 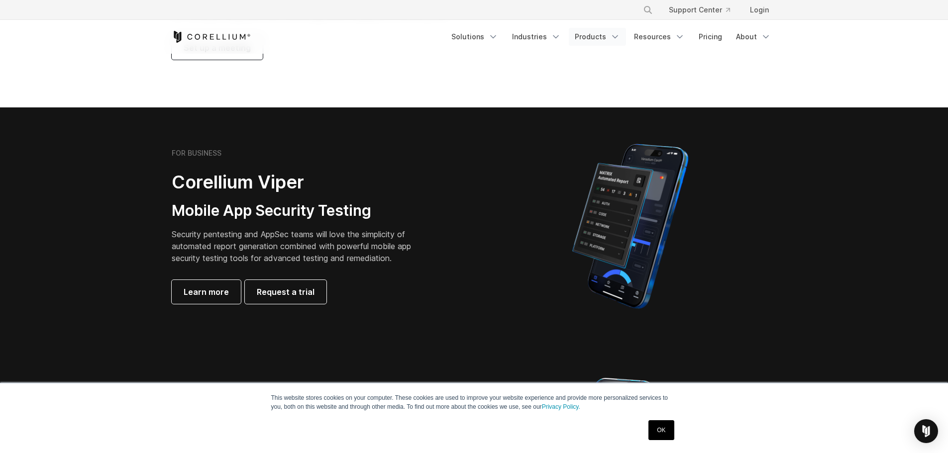 I want to click on span: Request a trial, so click(x=286, y=292).